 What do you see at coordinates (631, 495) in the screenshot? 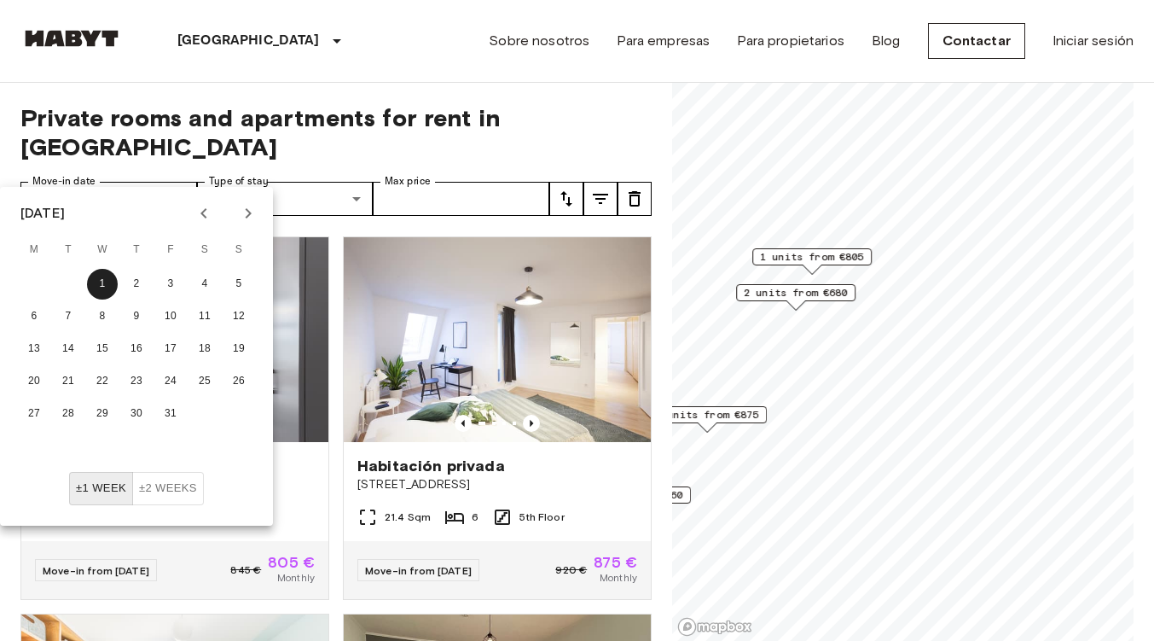
I see `span: 1 units from €660` at bounding box center [631, 495].